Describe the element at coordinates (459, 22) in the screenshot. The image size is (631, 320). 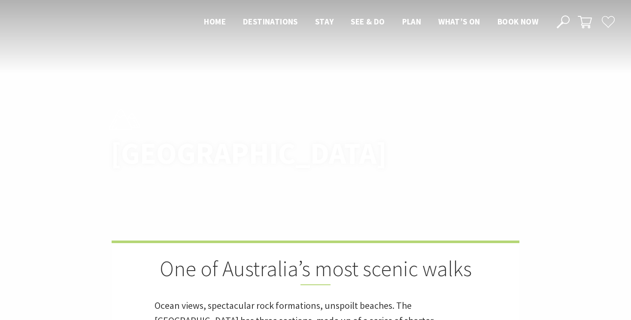
I see `a: What’s On` at that location.